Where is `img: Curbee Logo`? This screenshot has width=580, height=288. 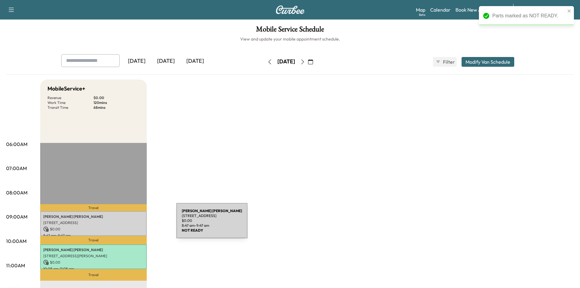 img: Curbee Logo is located at coordinates (290, 10).